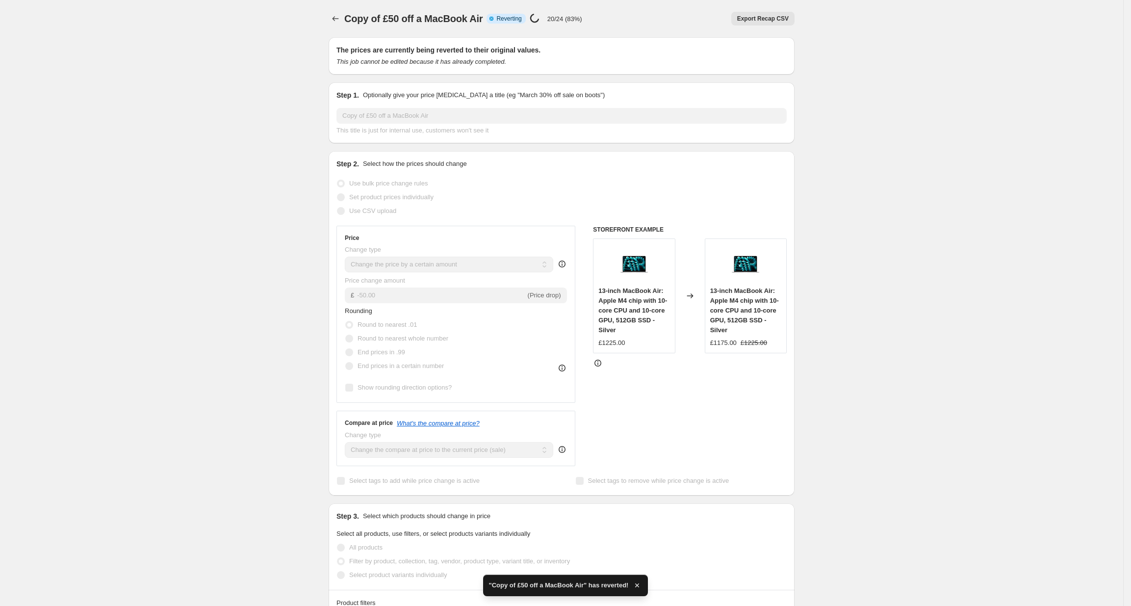 The image size is (1131, 606). What do you see at coordinates (561, 116) in the screenshot?
I see `input: 30% off holiday sale` at bounding box center [561, 116].